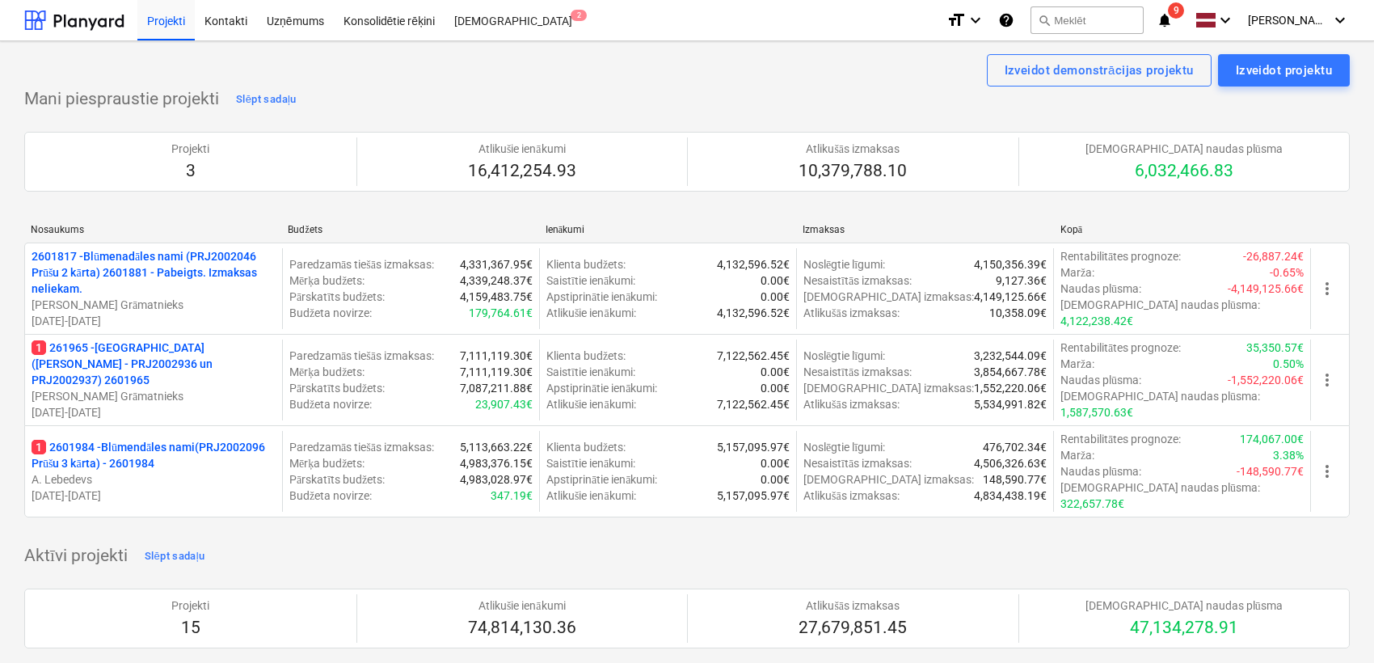 This screenshot has height=663, width=1374. What do you see at coordinates (154, 479) in the screenshot?
I see `p: A. Lebedevs` at bounding box center [154, 479].